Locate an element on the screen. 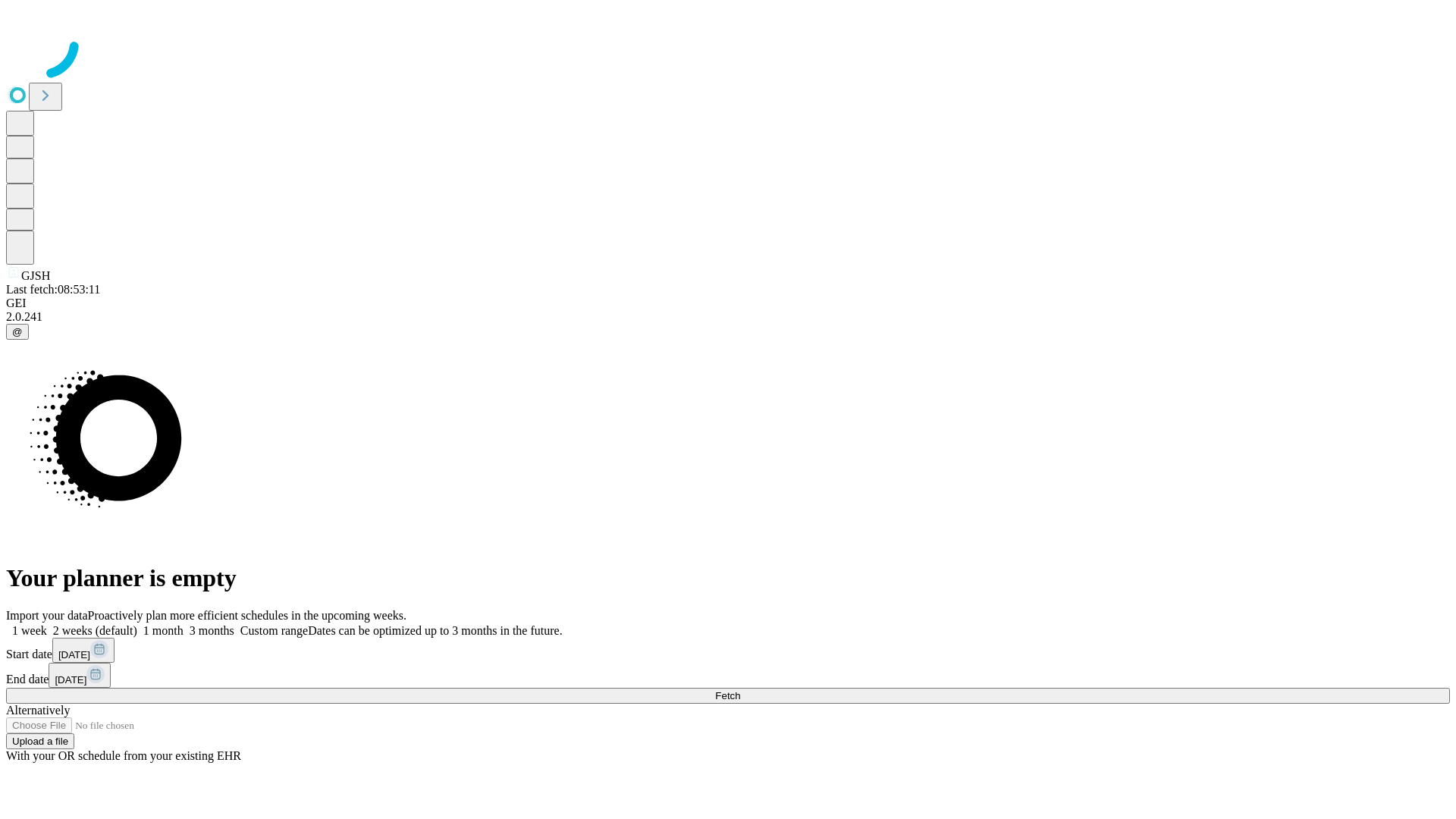  div: 2.0.241 is located at coordinates (728, 317).